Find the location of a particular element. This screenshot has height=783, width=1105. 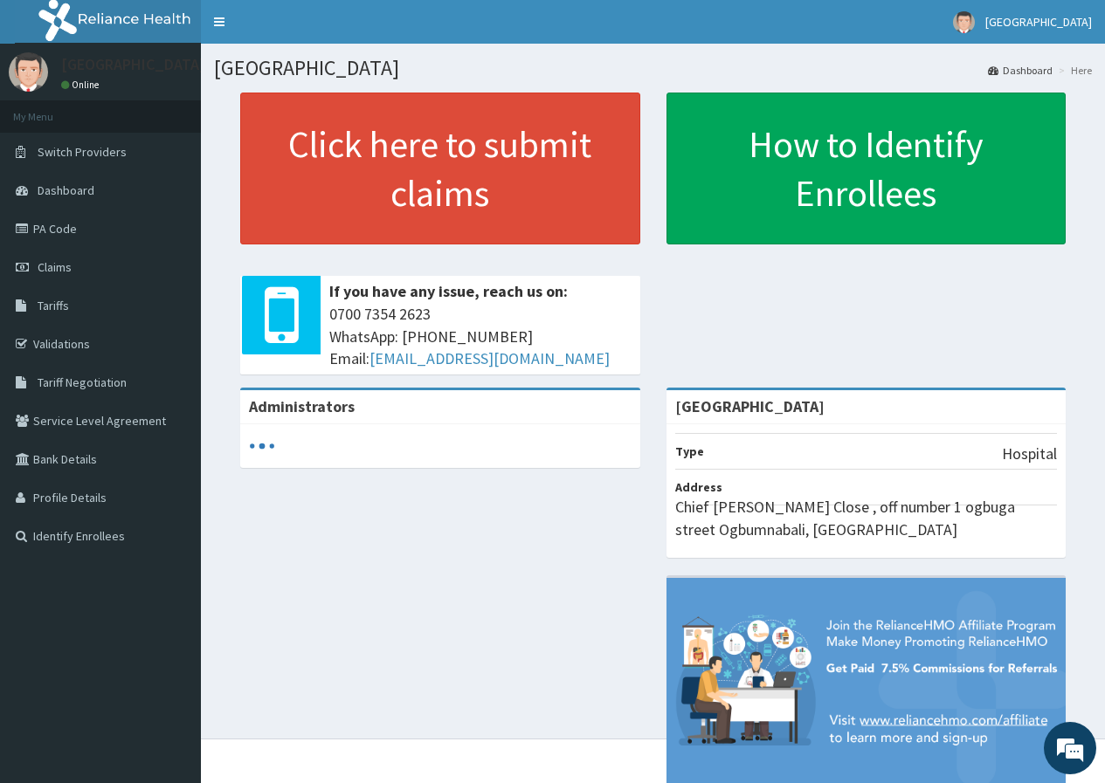

span: Dashboard is located at coordinates (65, 190).